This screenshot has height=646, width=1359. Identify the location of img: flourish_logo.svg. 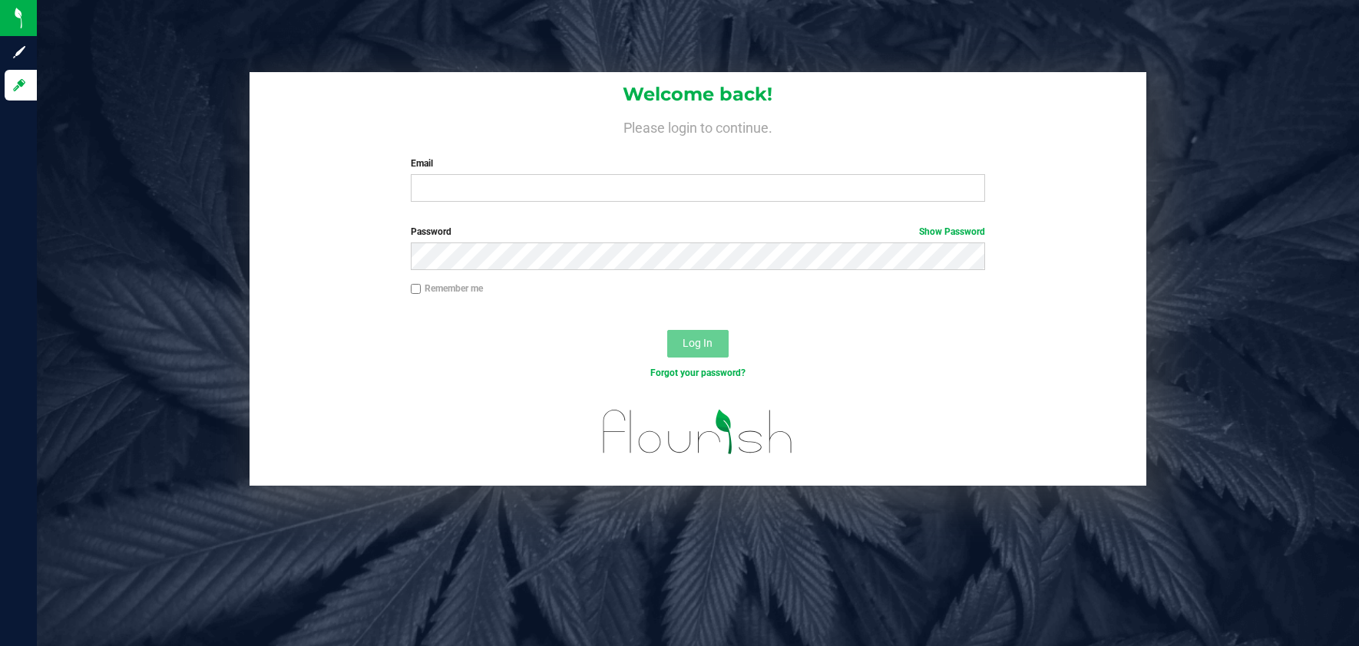
(698, 432).